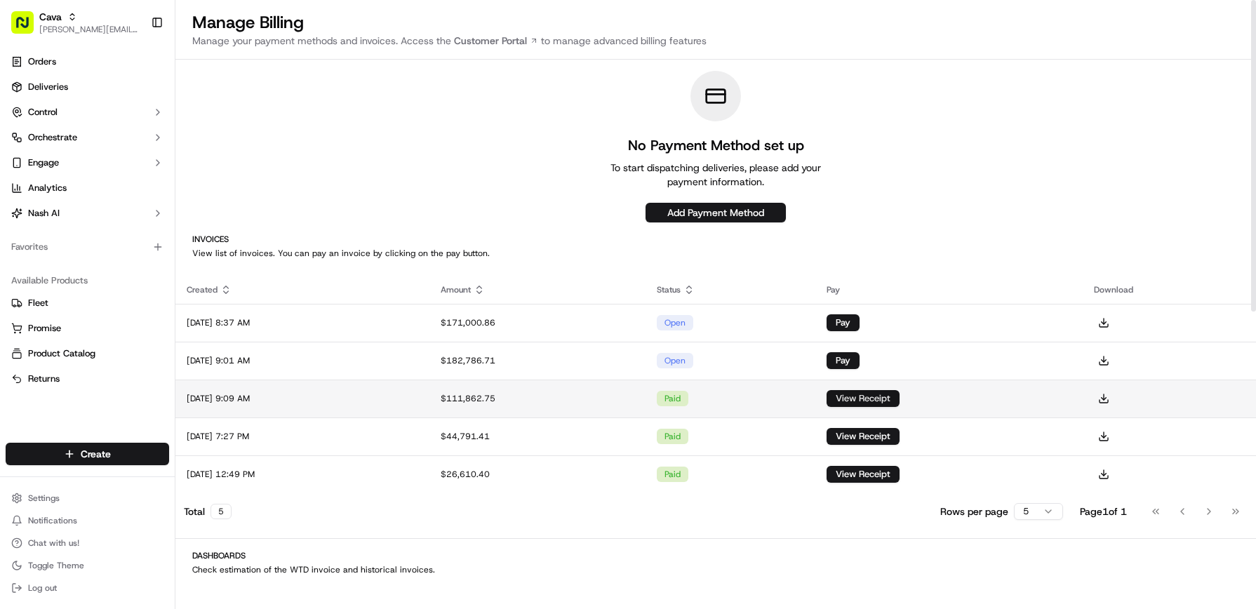  What do you see at coordinates (537, 398) in the screenshot?
I see `div: $111,862.75` at bounding box center [537, 398].